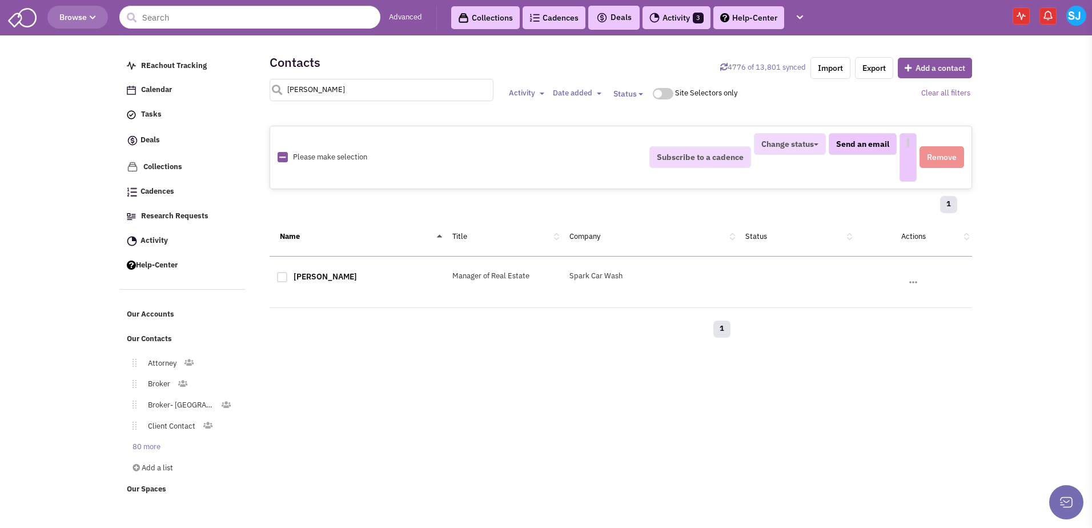  I want to click on a: Deals, so click(183, 141).